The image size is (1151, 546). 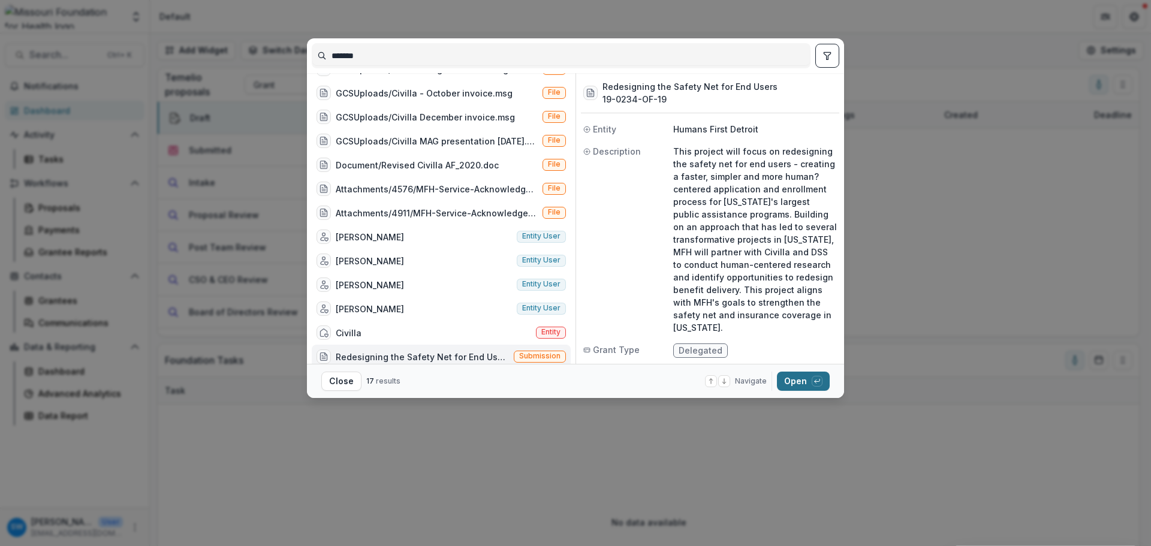 I want to click on span: Delegated, so click(x=700, y=351).